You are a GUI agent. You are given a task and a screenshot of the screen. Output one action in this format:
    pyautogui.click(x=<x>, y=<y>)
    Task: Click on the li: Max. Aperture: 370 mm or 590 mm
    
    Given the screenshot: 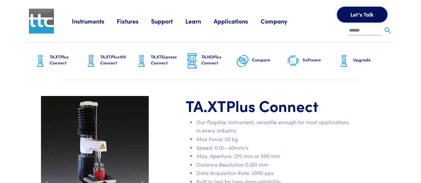 What is the action you would take?
    pyautogui.click(x=274, y=156)
    